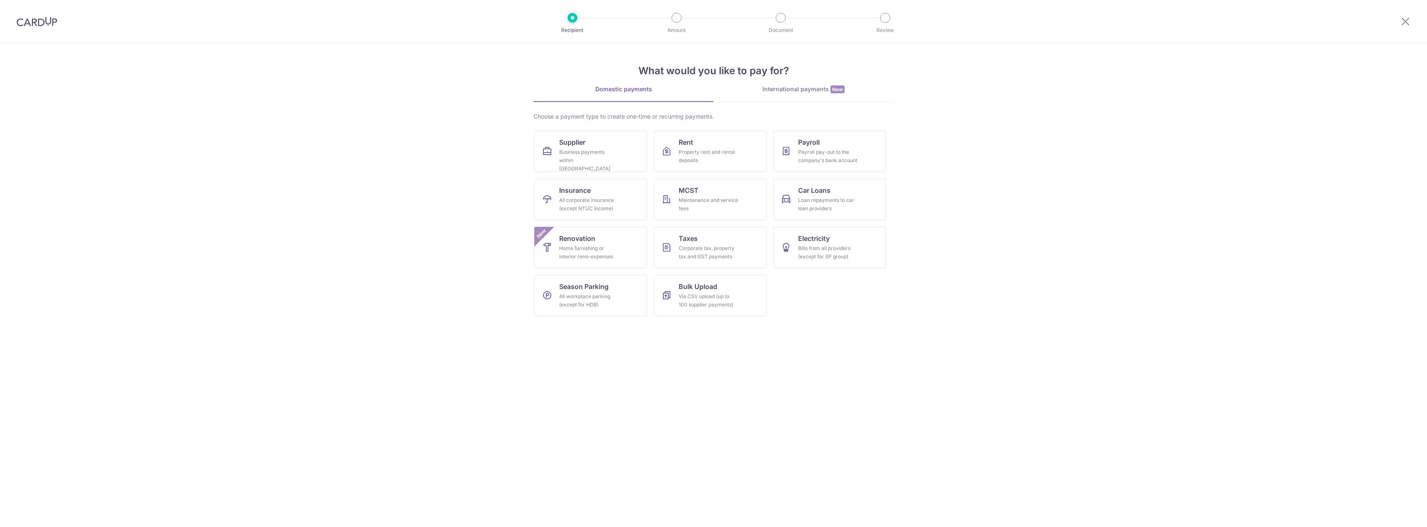 The height and width of the screenshot is (527, 1427). I want to click on span: Renovation, so click(577, 239).